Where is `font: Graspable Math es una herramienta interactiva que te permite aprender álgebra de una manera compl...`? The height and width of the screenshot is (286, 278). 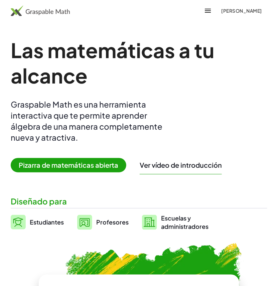
font: Graspable Math es una herramienta interactiva que te permite aprender álgebra de una manera compl... is located at coordinates (87, 121).